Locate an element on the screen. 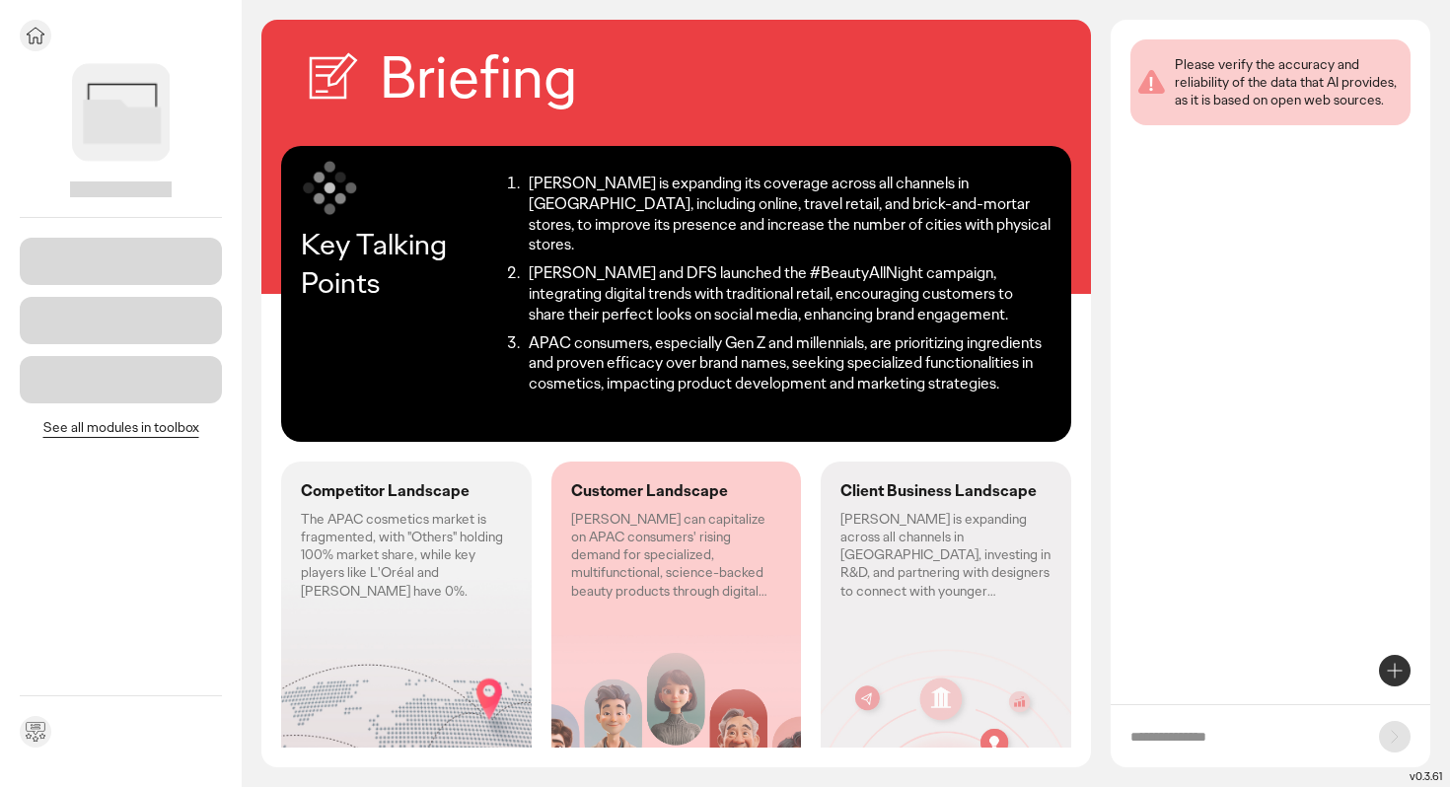 Image resolution: width=1450 pixels, height=787 pixels. img: symbol is located at coordinates (330, 187).